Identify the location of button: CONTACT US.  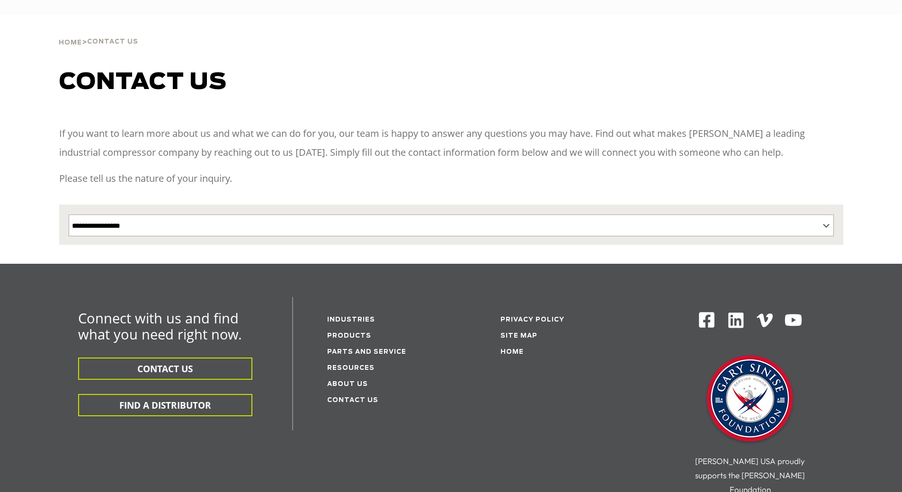
(165, 368).